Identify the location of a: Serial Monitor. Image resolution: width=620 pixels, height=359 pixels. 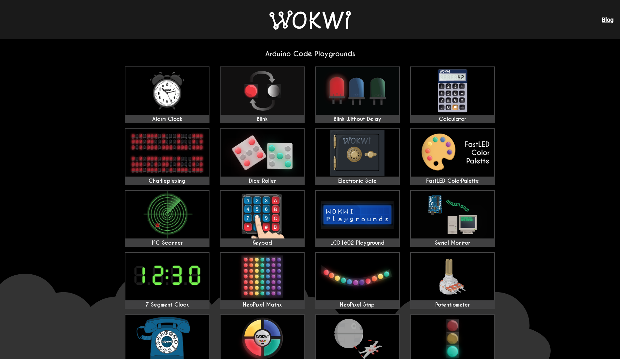
(452, 219).